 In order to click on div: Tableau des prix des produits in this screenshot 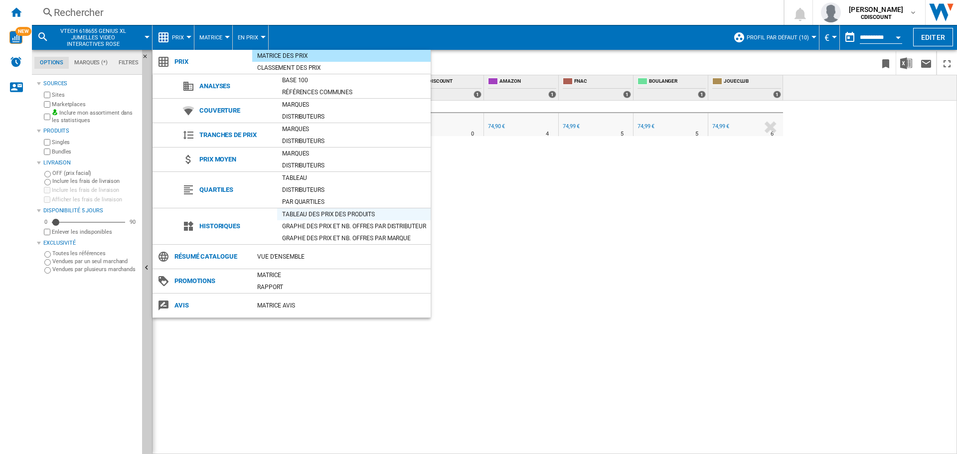, I will do `click(354, 214)`.